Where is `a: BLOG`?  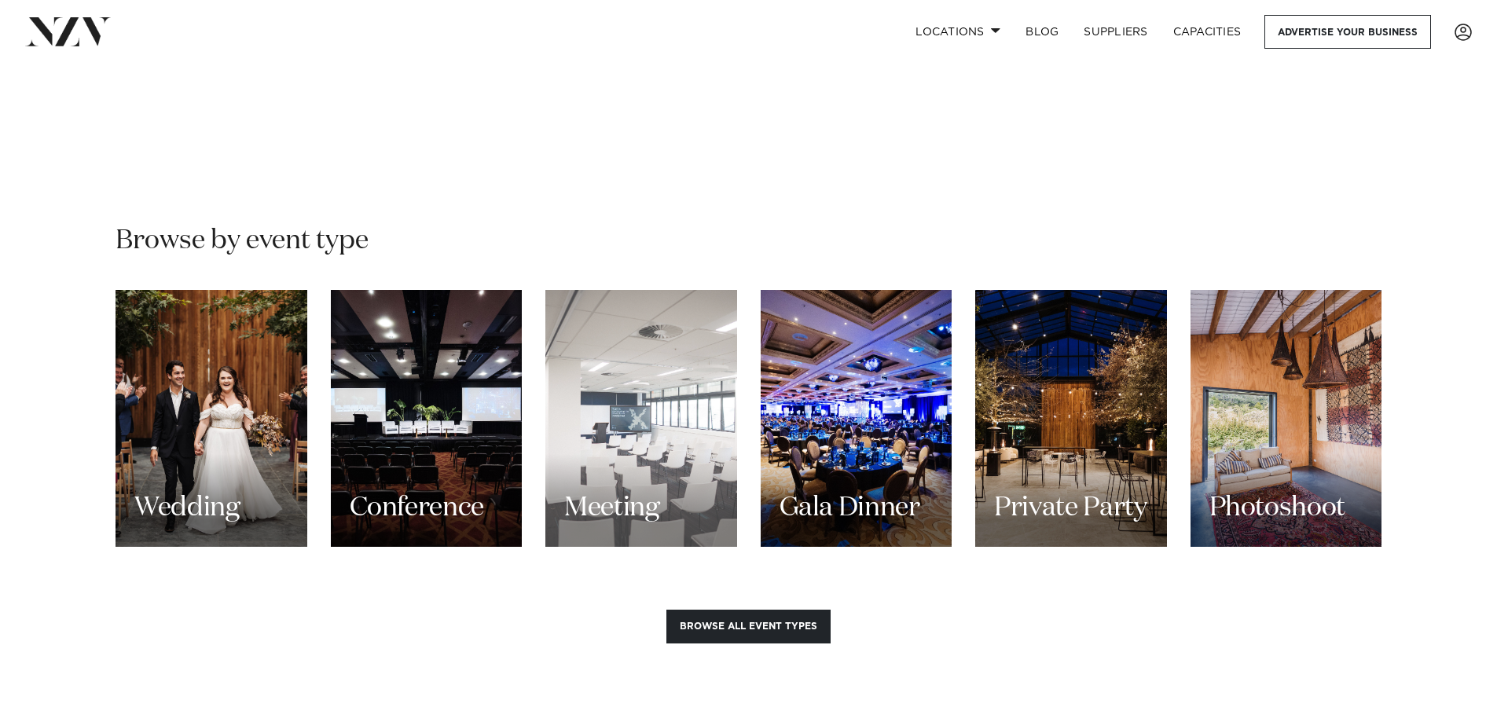 a: BLOG is located at coordinates (1042, 31).